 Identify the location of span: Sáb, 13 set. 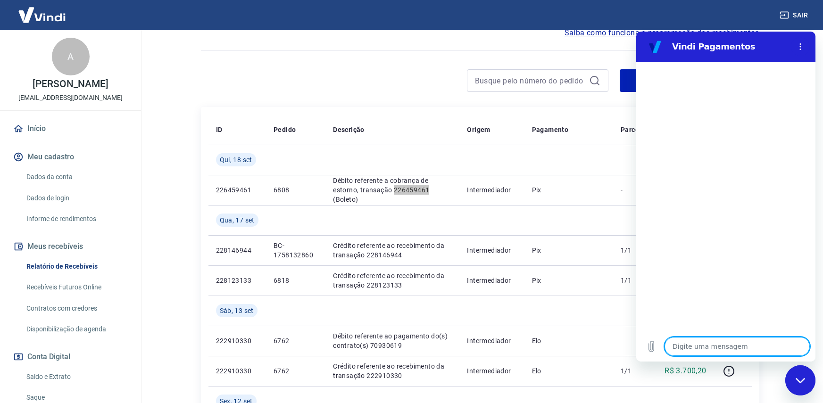
(237, 311).